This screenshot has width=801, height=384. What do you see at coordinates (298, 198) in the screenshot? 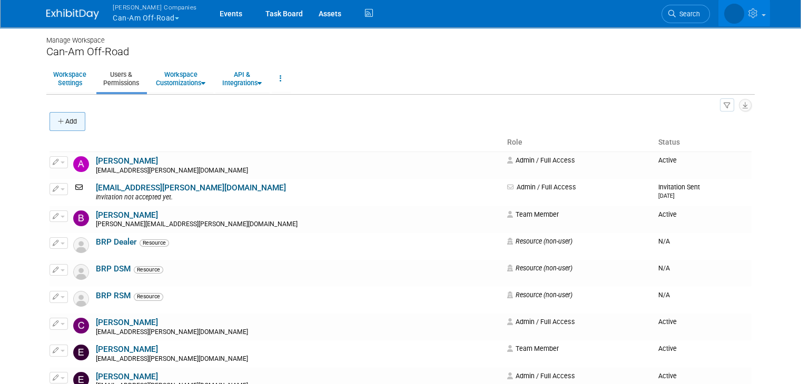
I see `div: Invitation not accepted yet.` at bounding box center [298, 198].